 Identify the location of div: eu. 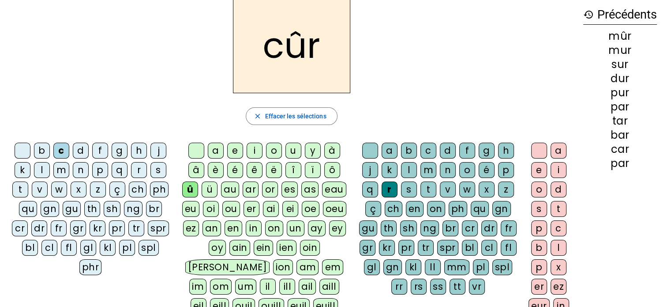
(191, 209).